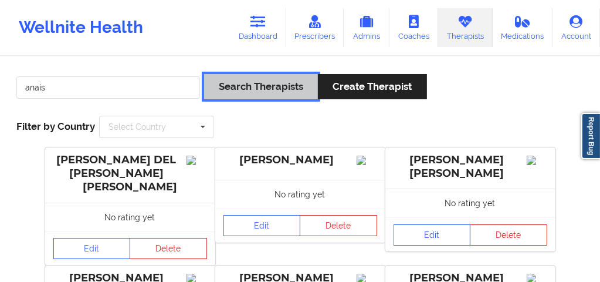 This screenshot has height=282, width=600. I want to click on button: Create Therapist, so click(372, 86).